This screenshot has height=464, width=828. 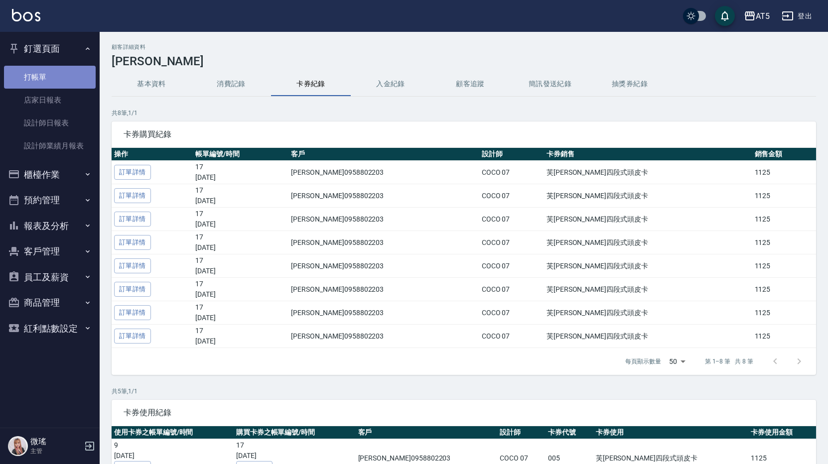 I want to click on p: 第 1–8 筆 共 8 筆, so click(x=729, y=362).